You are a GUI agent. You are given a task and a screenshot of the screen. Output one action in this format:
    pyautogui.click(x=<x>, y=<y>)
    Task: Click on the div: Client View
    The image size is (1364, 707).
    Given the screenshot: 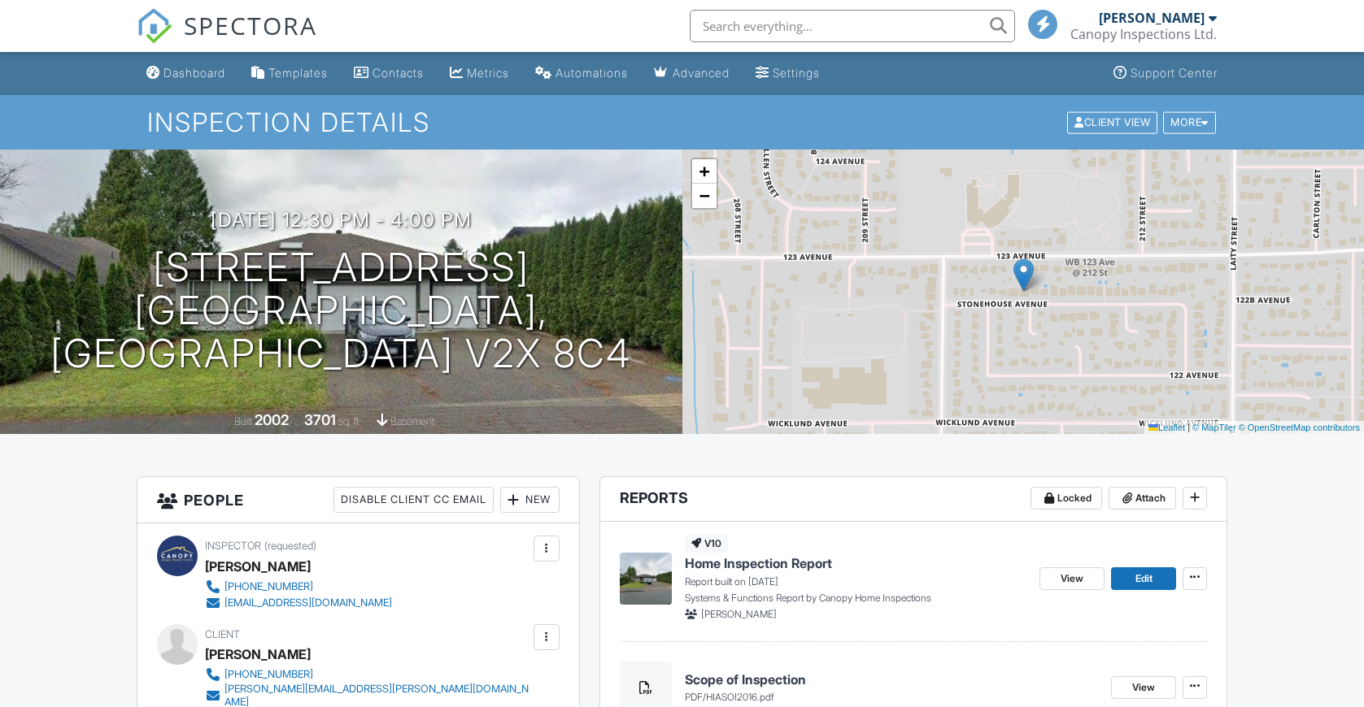 What is the action you would take?
    pyautogui.click(x=1112, y=122)
    